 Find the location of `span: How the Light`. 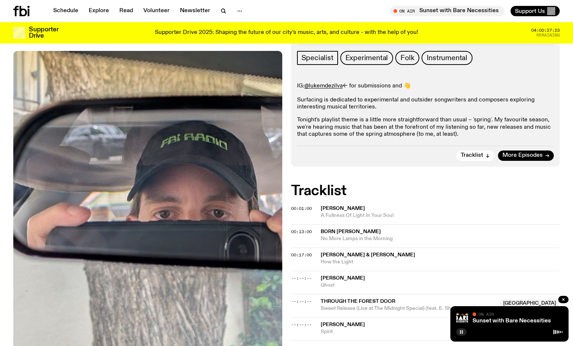

span: How the Light is located at coordinates (440, 262).